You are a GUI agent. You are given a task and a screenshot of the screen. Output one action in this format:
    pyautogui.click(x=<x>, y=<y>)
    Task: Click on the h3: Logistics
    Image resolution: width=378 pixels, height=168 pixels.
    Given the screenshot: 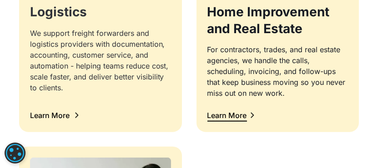 What is the action you would take?
    pyautogui.click(x=101, y=12)
    